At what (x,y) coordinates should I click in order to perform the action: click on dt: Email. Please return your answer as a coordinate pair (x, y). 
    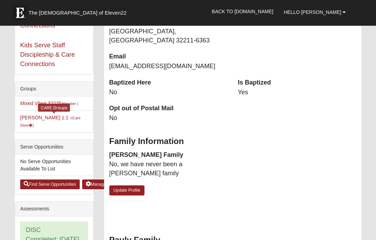
    Looking at the image, I should click on (169, 57).